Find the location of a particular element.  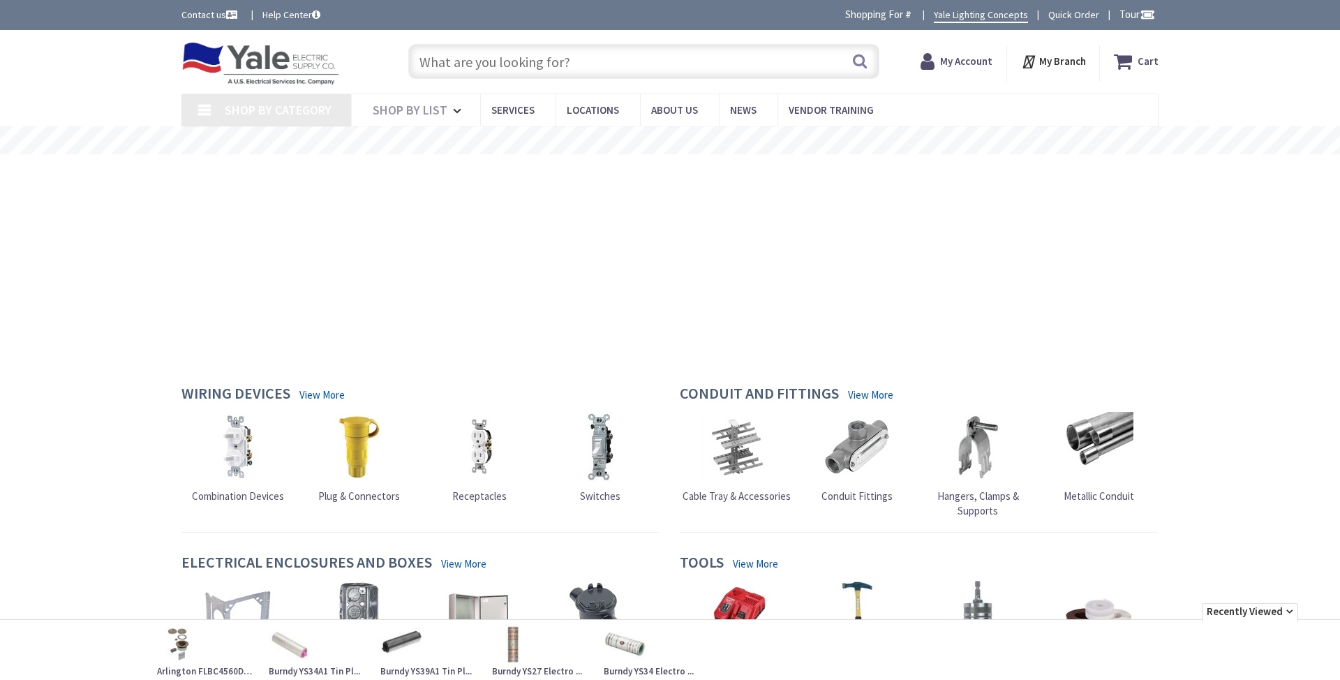

img: Metallic Conduit is located at coordinates (1099, 447).